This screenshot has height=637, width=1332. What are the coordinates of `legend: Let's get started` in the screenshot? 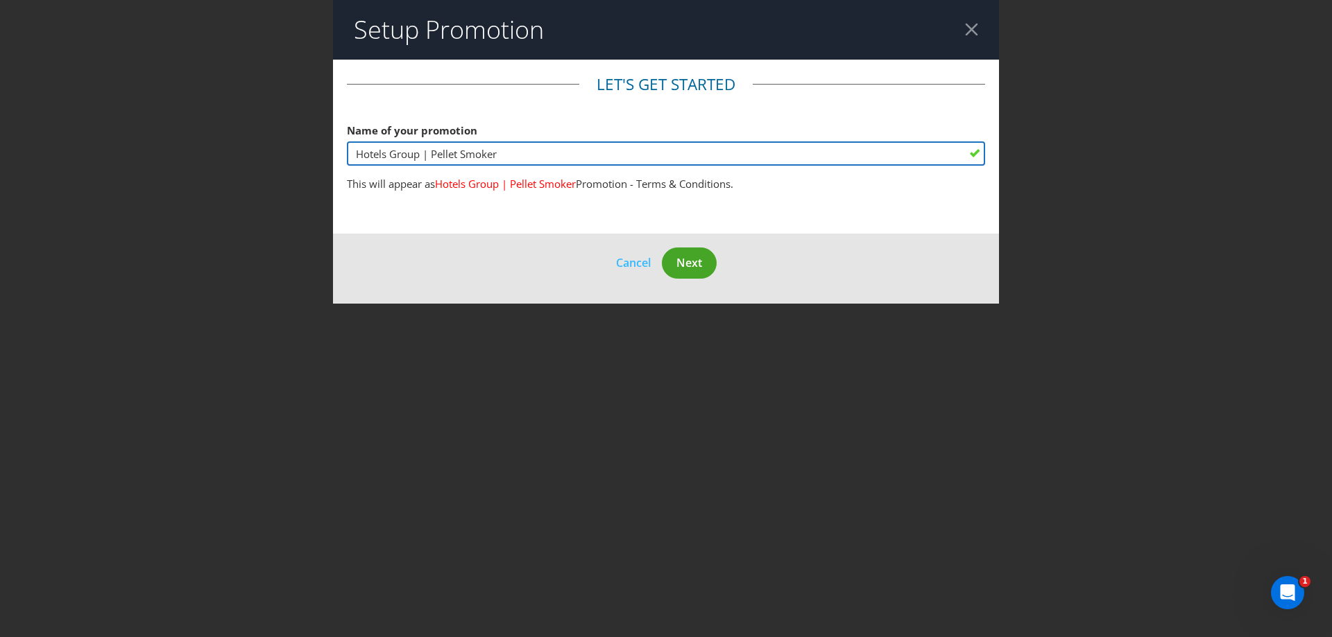 It's located at (666, 85).